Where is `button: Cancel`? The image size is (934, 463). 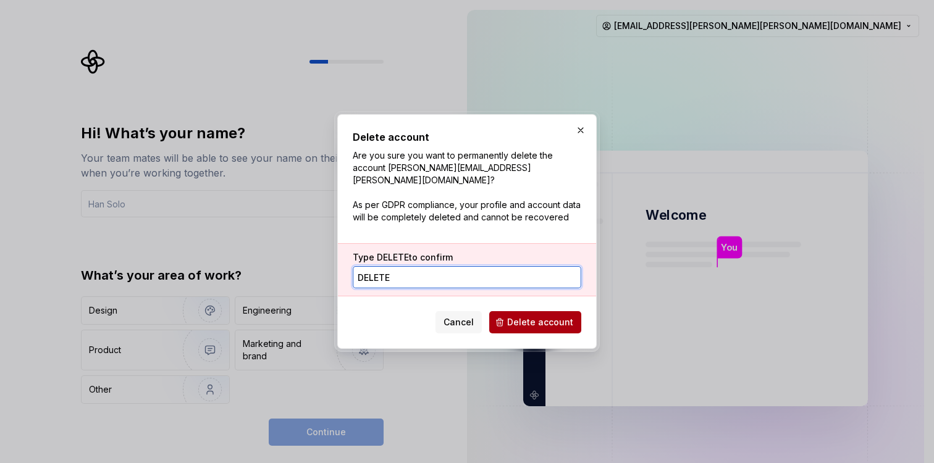
button: Cancel is located at coordinates (458, 322).